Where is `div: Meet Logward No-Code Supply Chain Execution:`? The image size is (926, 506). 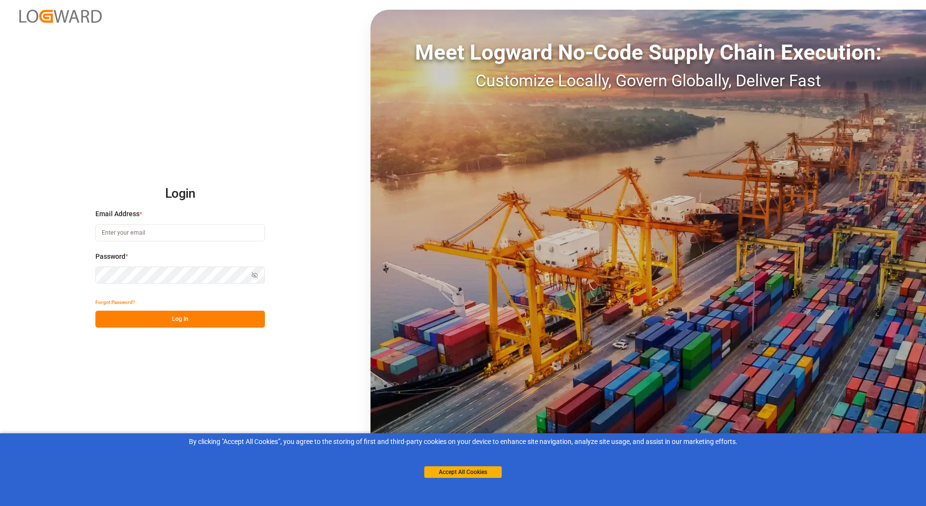
div: Meet Logward No-Code Supply Chain Execution: is located at coordinates (648, 52).